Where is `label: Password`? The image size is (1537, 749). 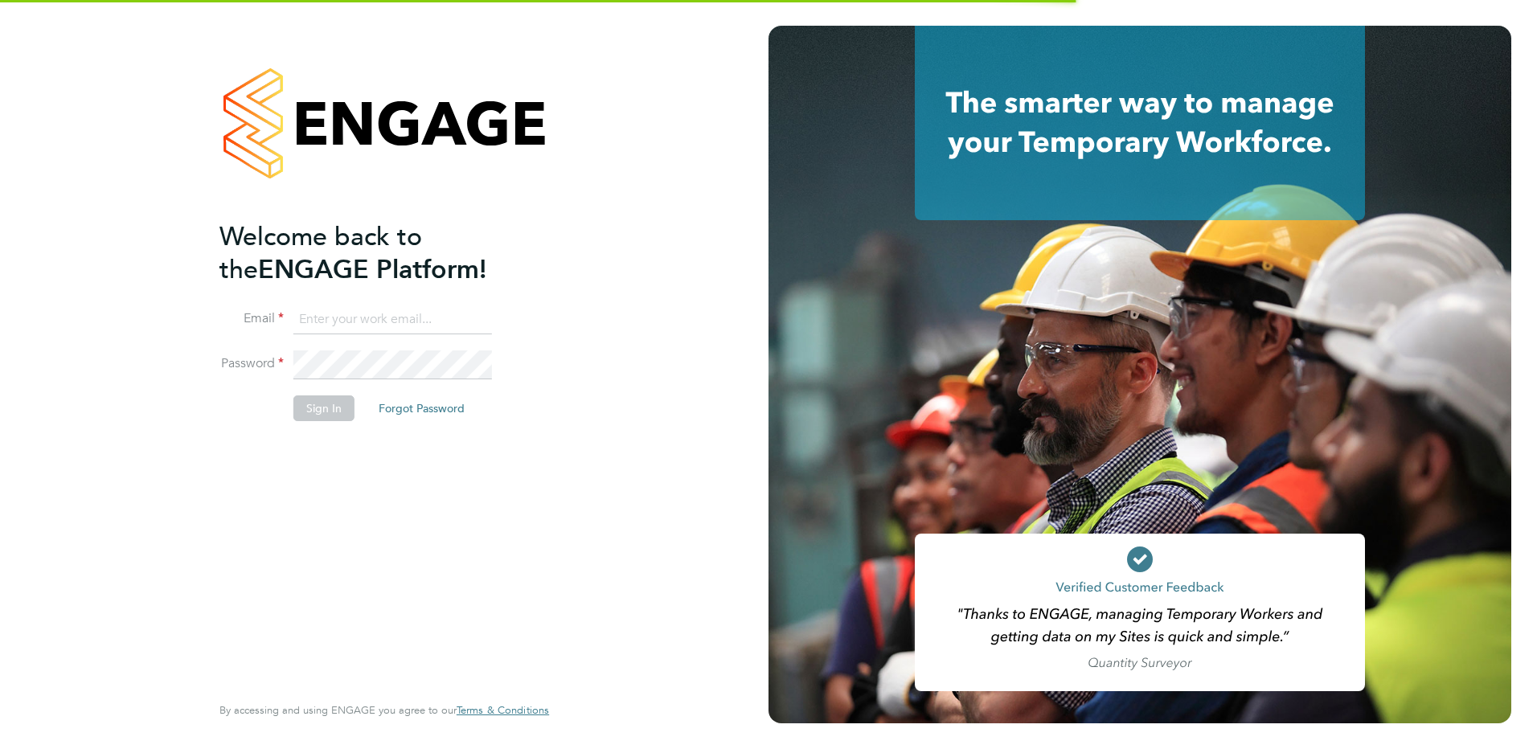
label: Password is located at coordinates (252, 363).